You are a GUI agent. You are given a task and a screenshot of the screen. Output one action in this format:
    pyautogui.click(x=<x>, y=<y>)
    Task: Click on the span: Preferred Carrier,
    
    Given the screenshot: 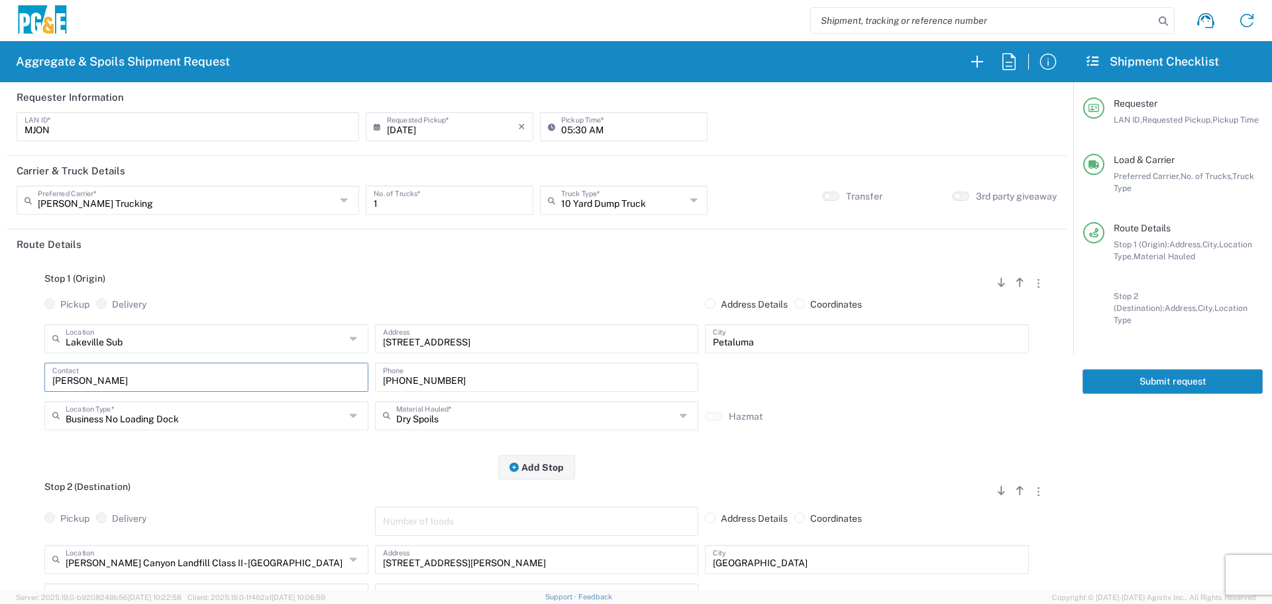 What is the action you would take?
    pyautogui.click(x=1147, y=176)
    